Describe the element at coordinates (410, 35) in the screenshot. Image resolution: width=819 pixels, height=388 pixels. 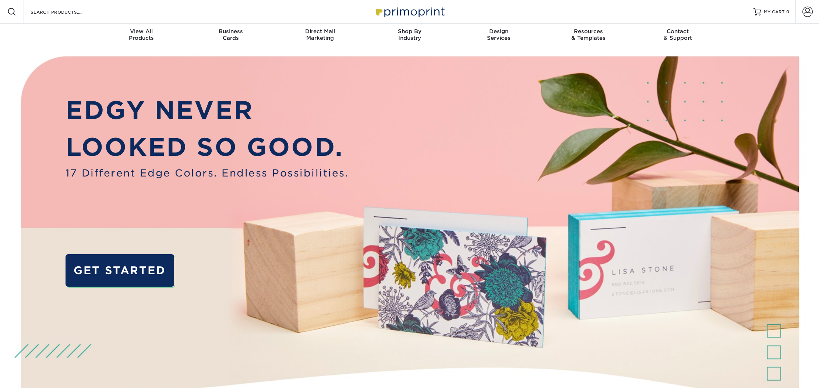
I see `div: Industry` at that location.